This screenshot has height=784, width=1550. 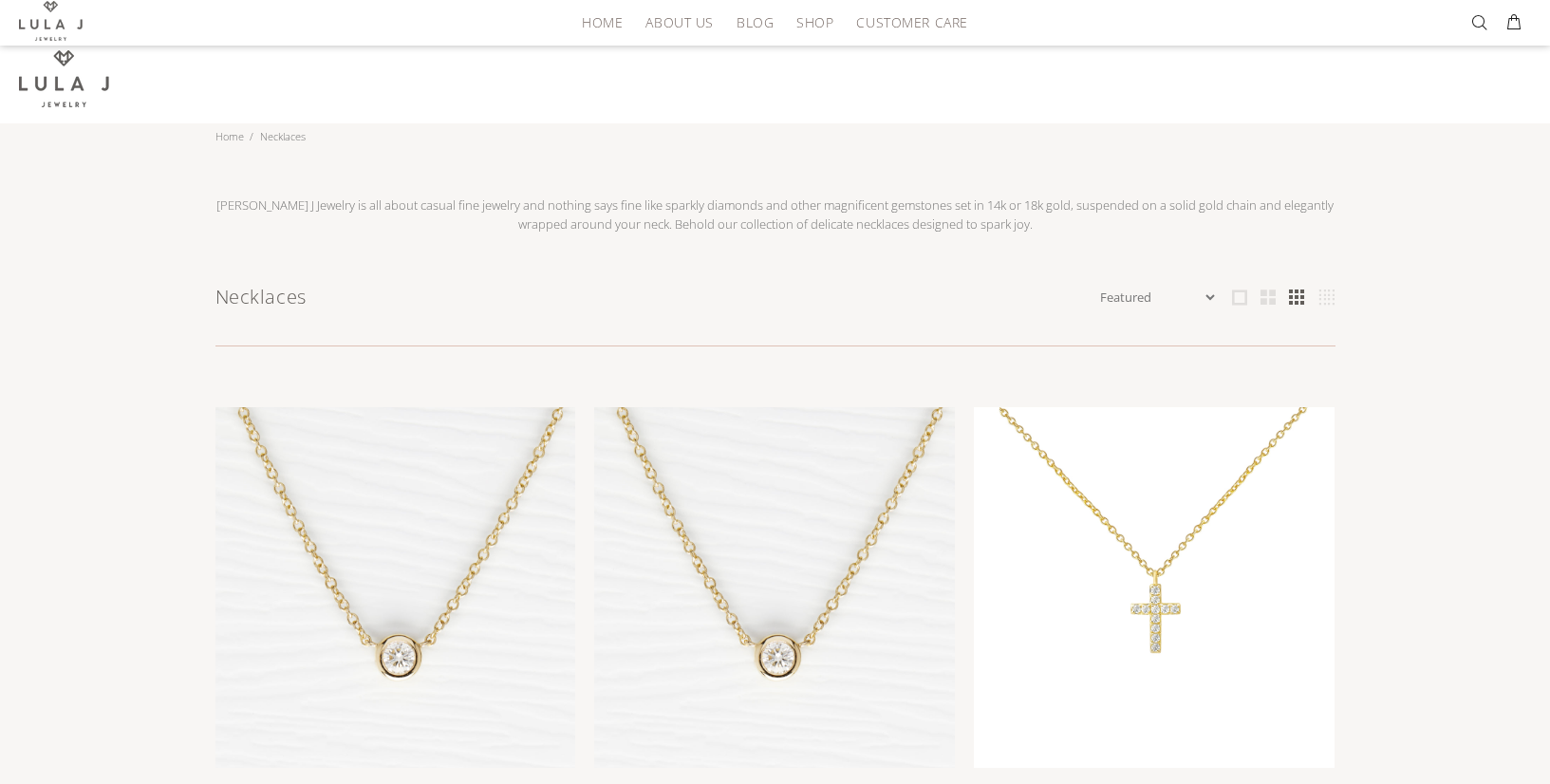 I want to click on h1: Necklaces, so click(x=656, y=297).